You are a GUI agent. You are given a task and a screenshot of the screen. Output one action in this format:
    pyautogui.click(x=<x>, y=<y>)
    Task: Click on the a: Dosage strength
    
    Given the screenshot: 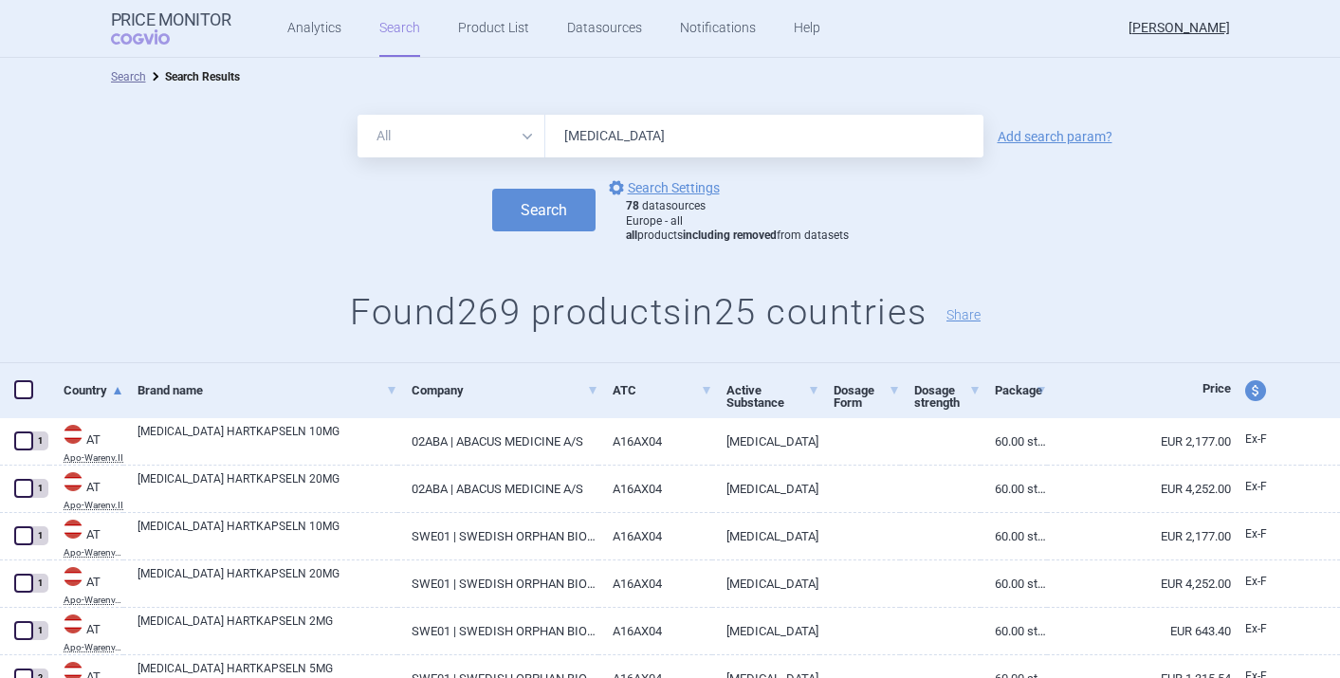 What is the action you would take?
    pyautogui.click(x=947, y=396)
    